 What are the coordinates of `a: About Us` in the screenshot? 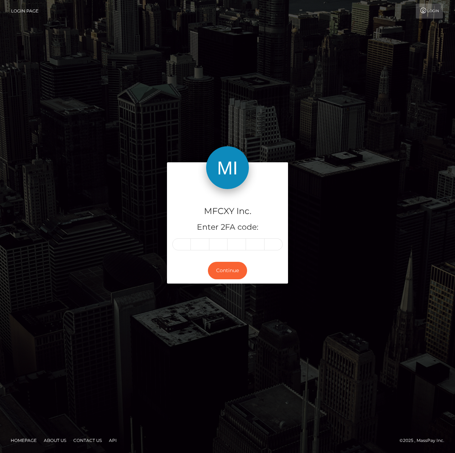 It's located at (55, 440).